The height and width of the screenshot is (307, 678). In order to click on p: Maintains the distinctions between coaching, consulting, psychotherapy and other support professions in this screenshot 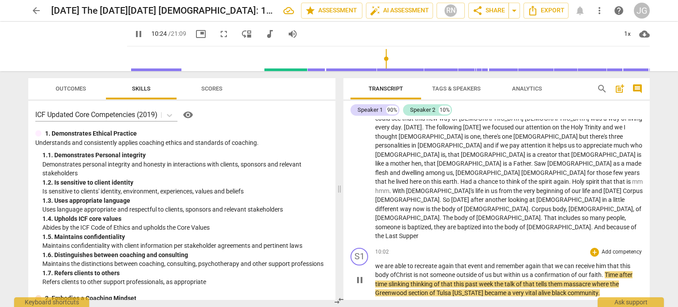, I will do `click(186, 264)`.